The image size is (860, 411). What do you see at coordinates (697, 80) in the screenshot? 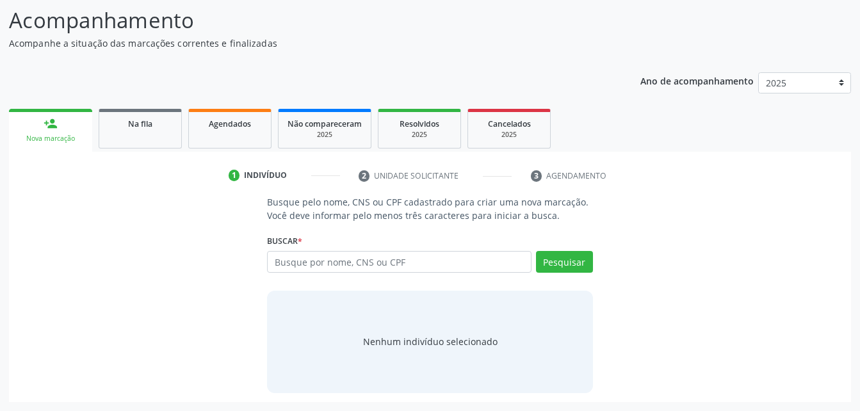
I see `p: Ano de acompanhamento` at bounding box center [697, 80].